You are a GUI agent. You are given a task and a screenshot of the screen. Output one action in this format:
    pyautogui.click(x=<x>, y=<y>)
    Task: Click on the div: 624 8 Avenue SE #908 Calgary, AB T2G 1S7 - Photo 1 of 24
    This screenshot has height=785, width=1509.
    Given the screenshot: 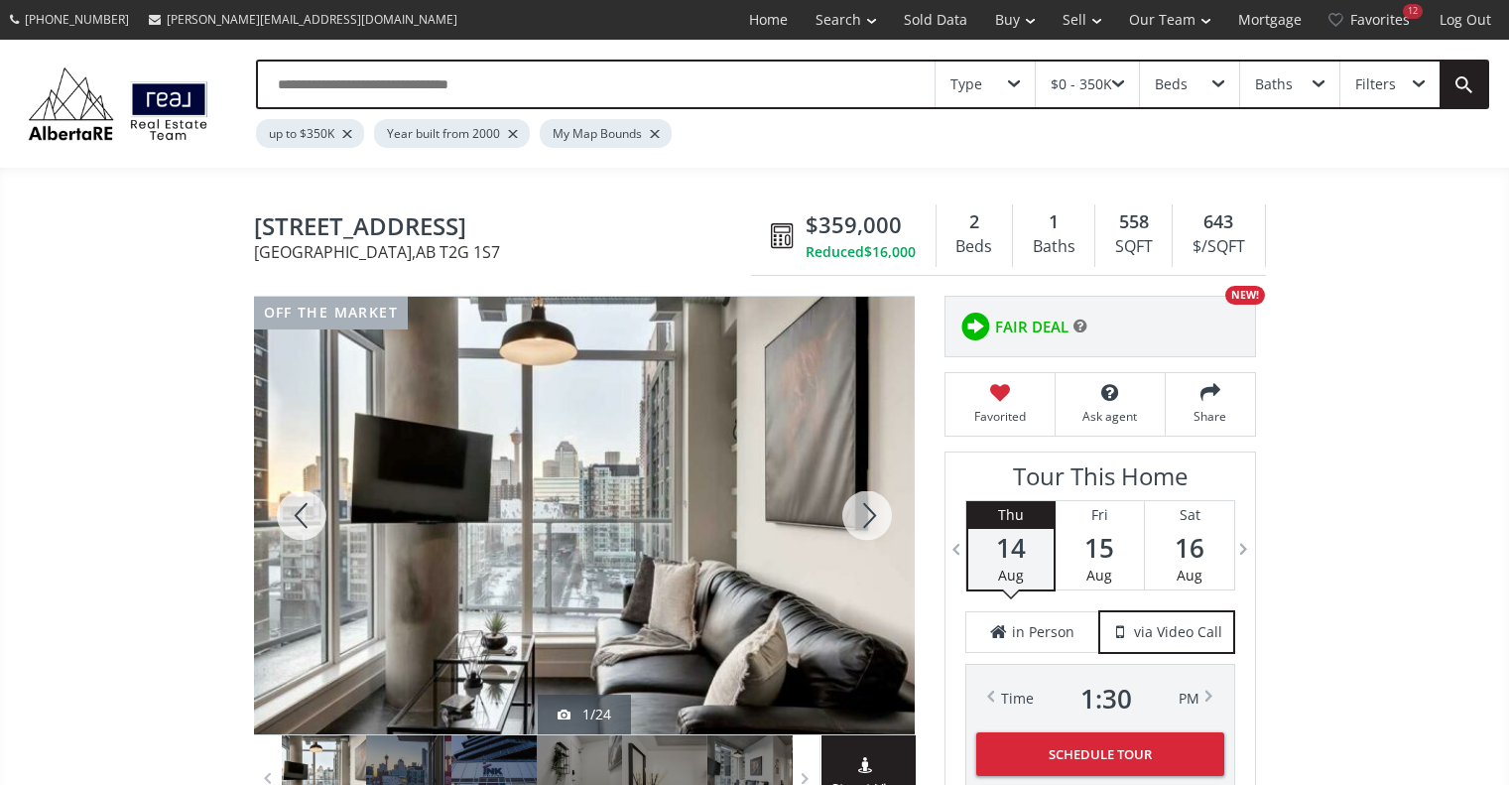 What is the action you would take?
    pyautogui.click(x=584, y=515)
    